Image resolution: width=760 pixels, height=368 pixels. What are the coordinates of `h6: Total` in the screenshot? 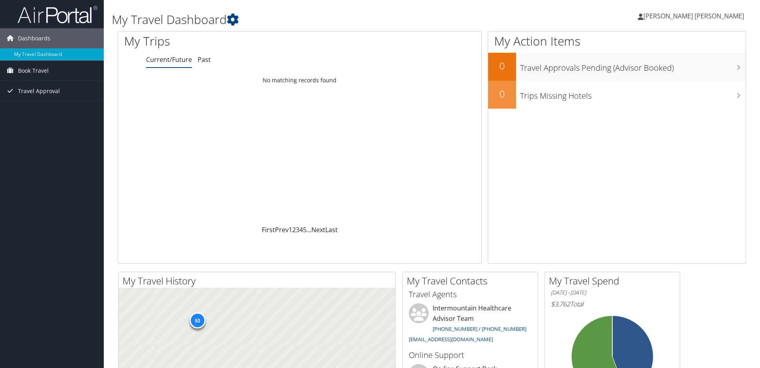 It's located at (612, 304).